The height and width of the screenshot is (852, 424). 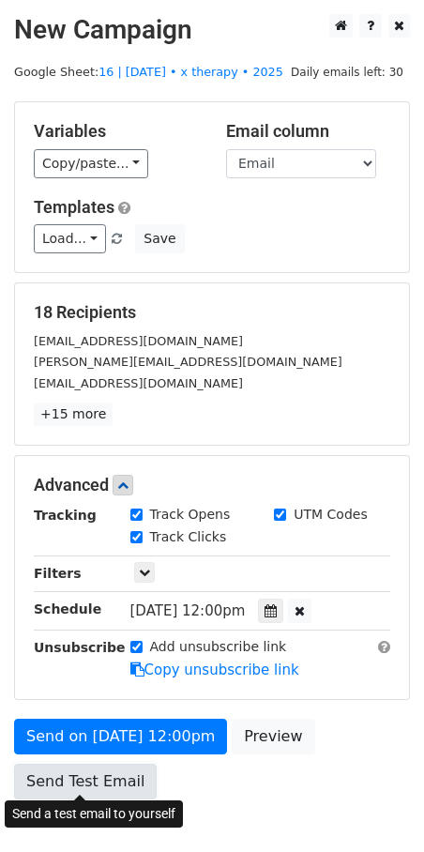 What do you see at coordinates (65, 515) in the screenshot?
I see `strong: Tracking` at bounding box center [65, 515].